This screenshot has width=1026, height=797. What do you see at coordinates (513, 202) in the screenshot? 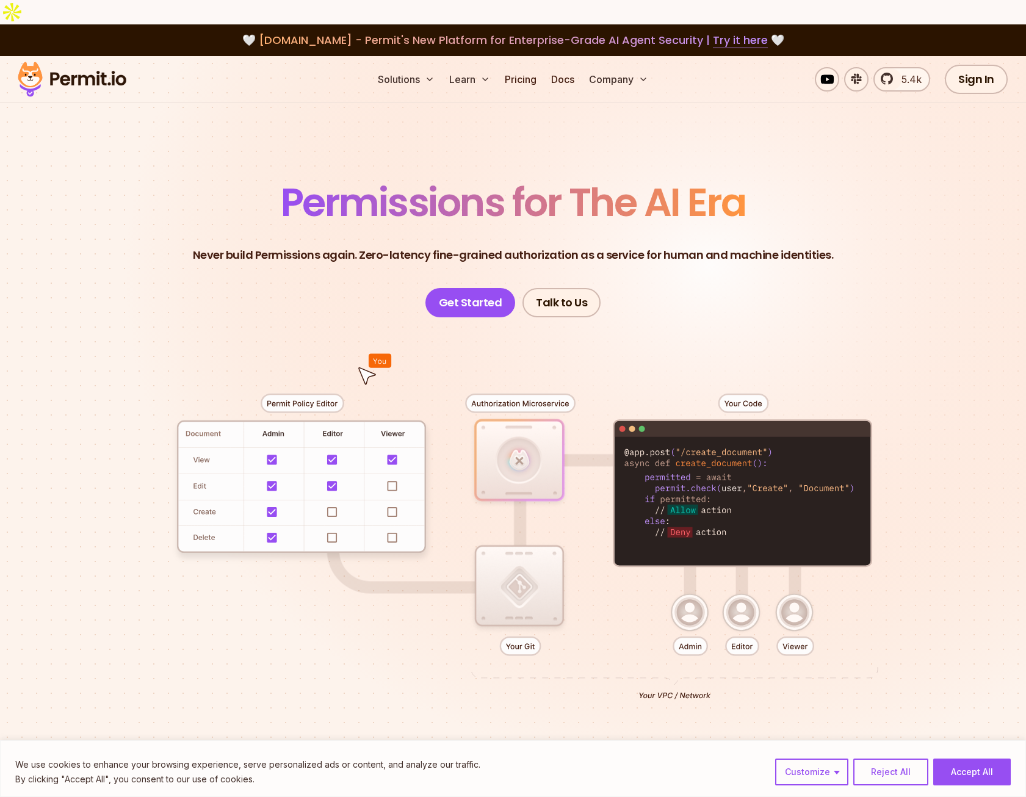
I see `span: Permissions for The AI Era` at bounding box center [513, 202].